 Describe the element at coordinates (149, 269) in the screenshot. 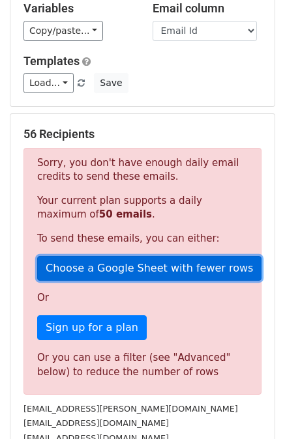

I see `a: Choose a Google Sheet with fewer rows` at that location.